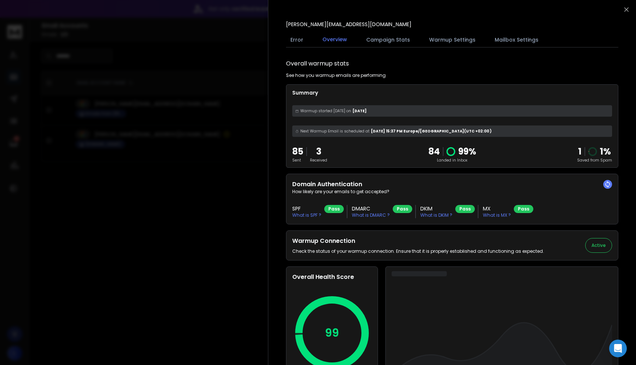 The height and width of the screenshot is (365, 636). I want to click on span: Next Warmup Email is scheduled at, so click(335, 131).